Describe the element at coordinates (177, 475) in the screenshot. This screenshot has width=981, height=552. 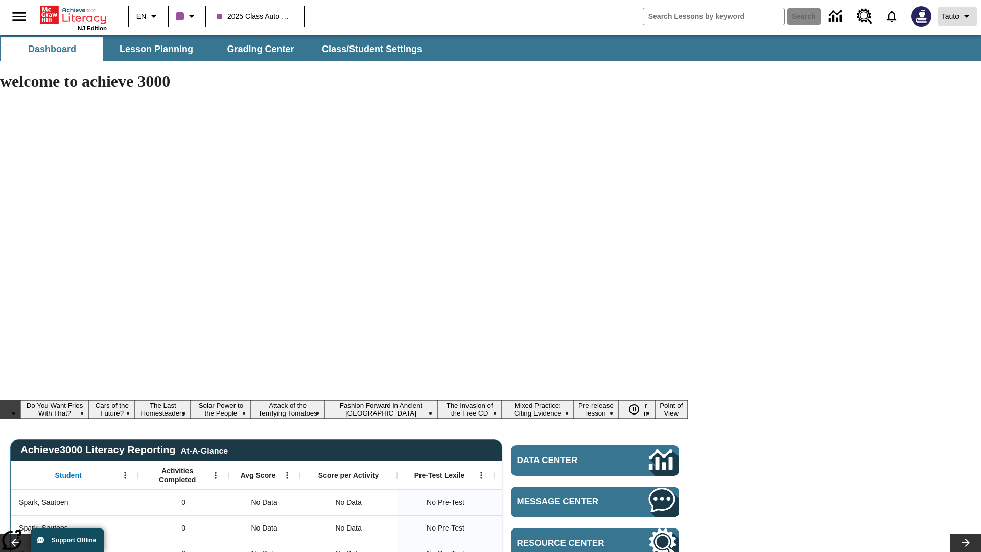
I see `span: Activities Completed` at that location.